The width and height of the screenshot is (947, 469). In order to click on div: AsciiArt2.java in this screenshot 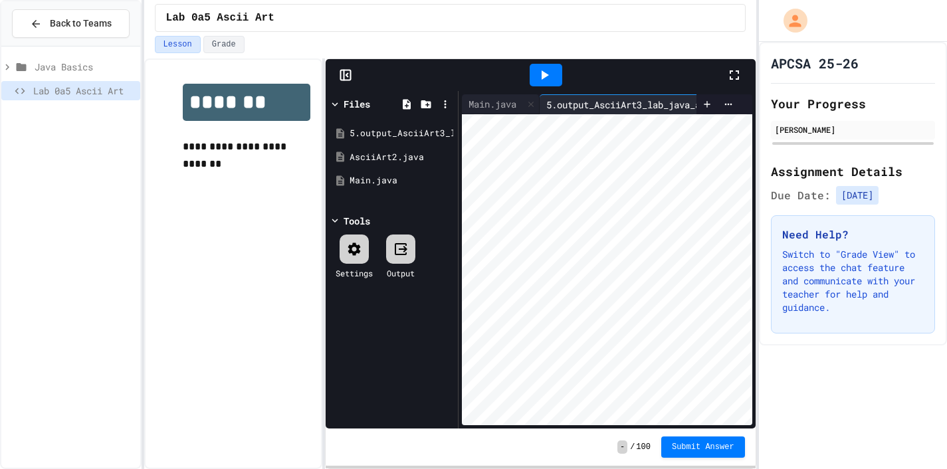, I will do `click(401, 157)`.